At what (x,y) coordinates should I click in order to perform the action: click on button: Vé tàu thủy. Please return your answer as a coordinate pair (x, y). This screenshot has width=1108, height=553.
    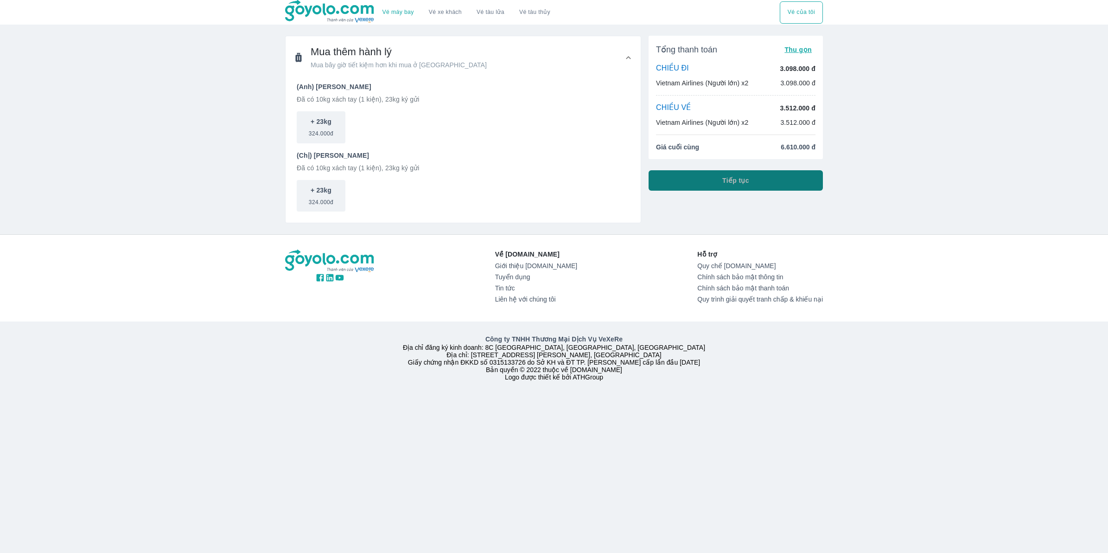
    Looking at the image, I should click on (535, 13).